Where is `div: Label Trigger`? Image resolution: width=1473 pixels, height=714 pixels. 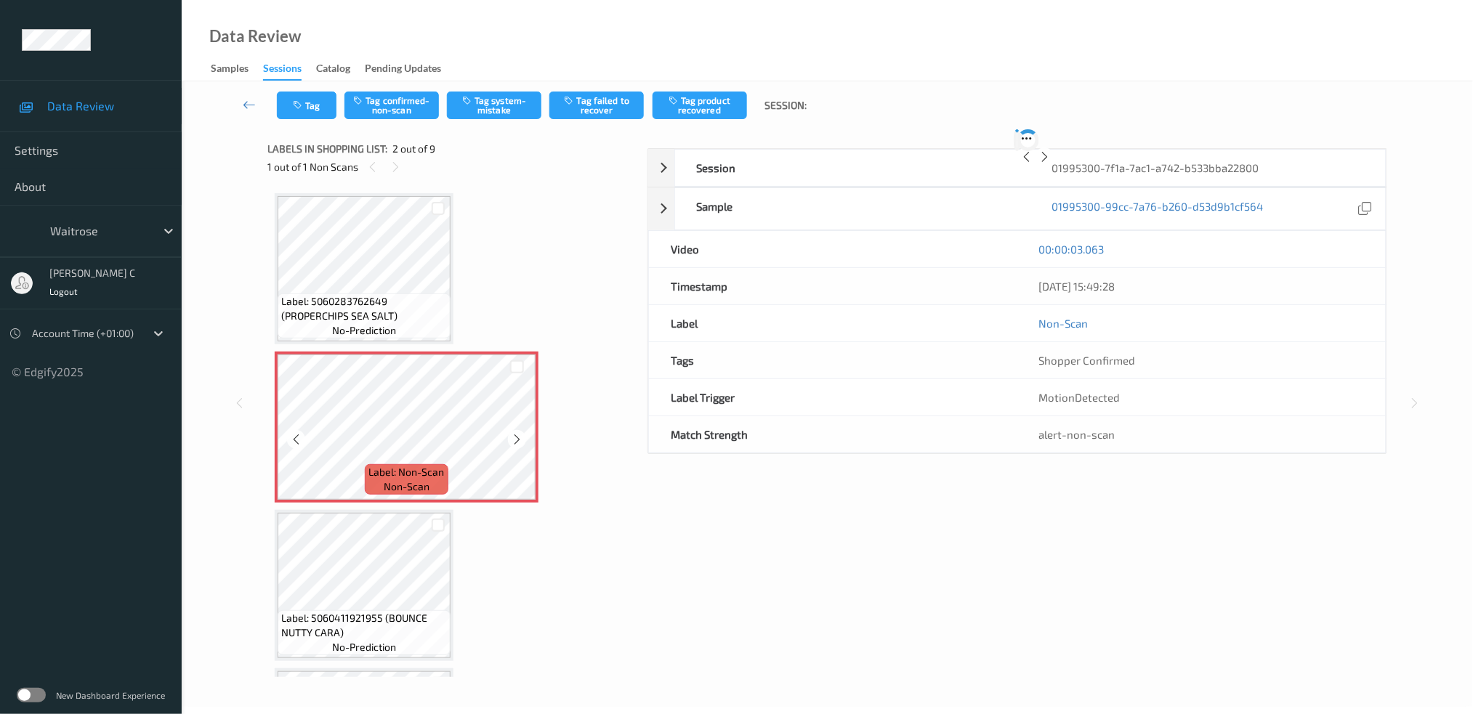 div: Label Trigger is located at coordinates (833, 397).